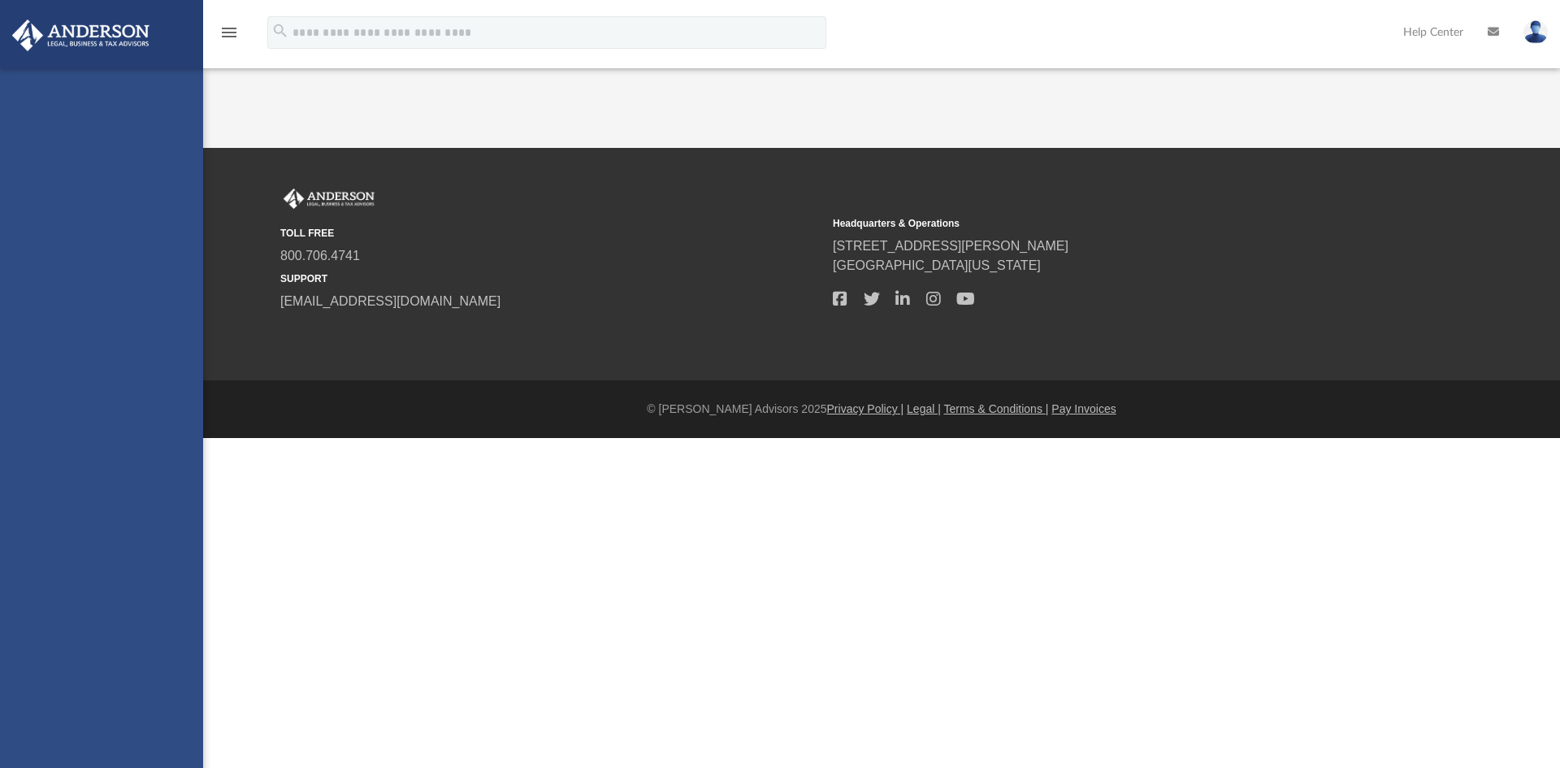  Describe the element at coordinates (229, 37) in the screenshot. I see `a: menu` at that location.